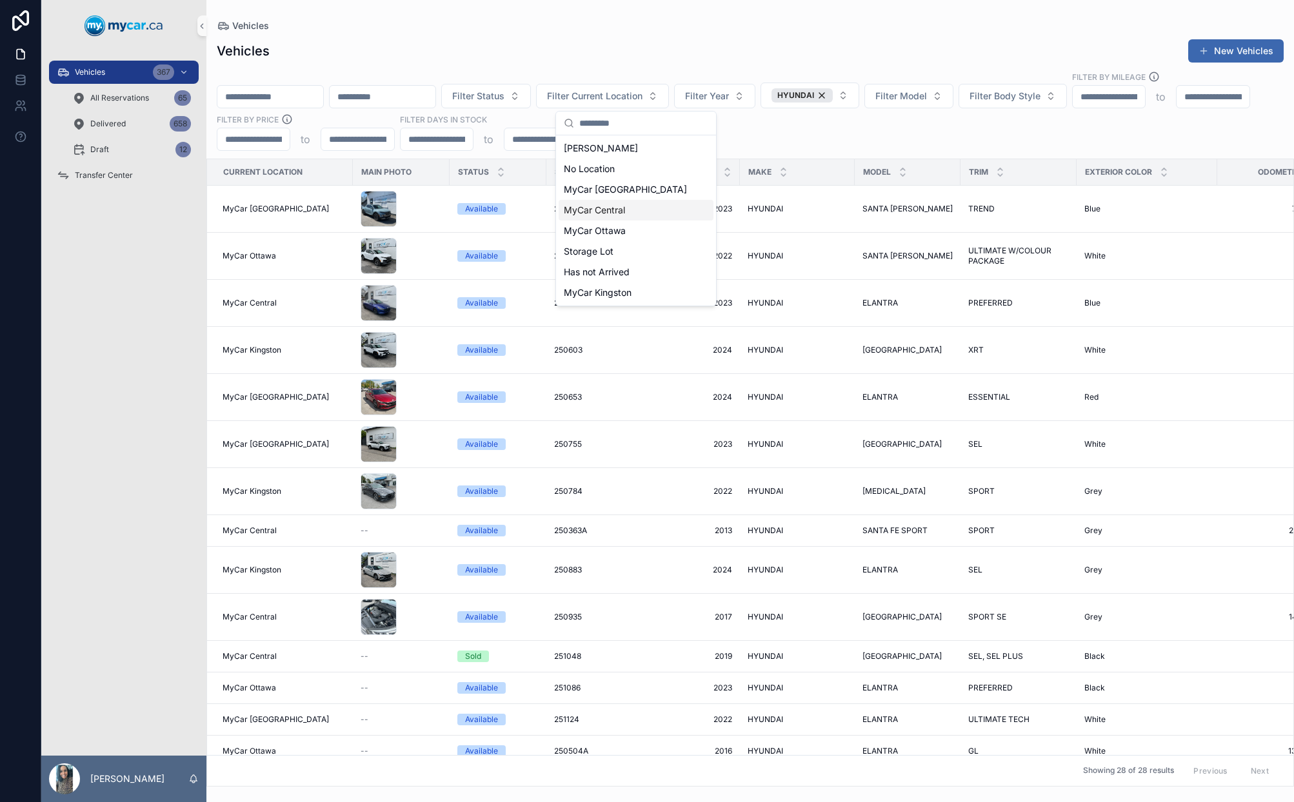 This screenshot has width=1294, height=802. Describe the element at coordinates (284, 570) in the screenshot. I see `a: MyCar Kingston` at that location.